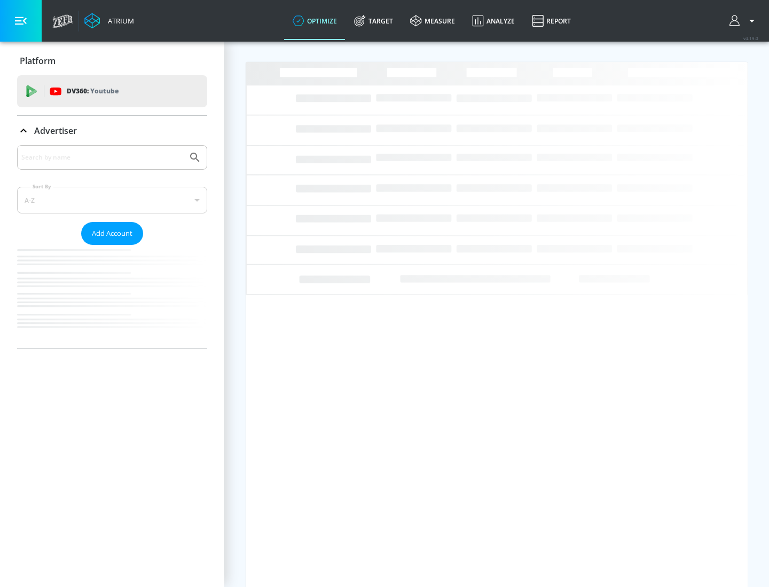 The height and width of the screenshot is (587, 769). I want to click on button: Add Account, so click(112, 233).